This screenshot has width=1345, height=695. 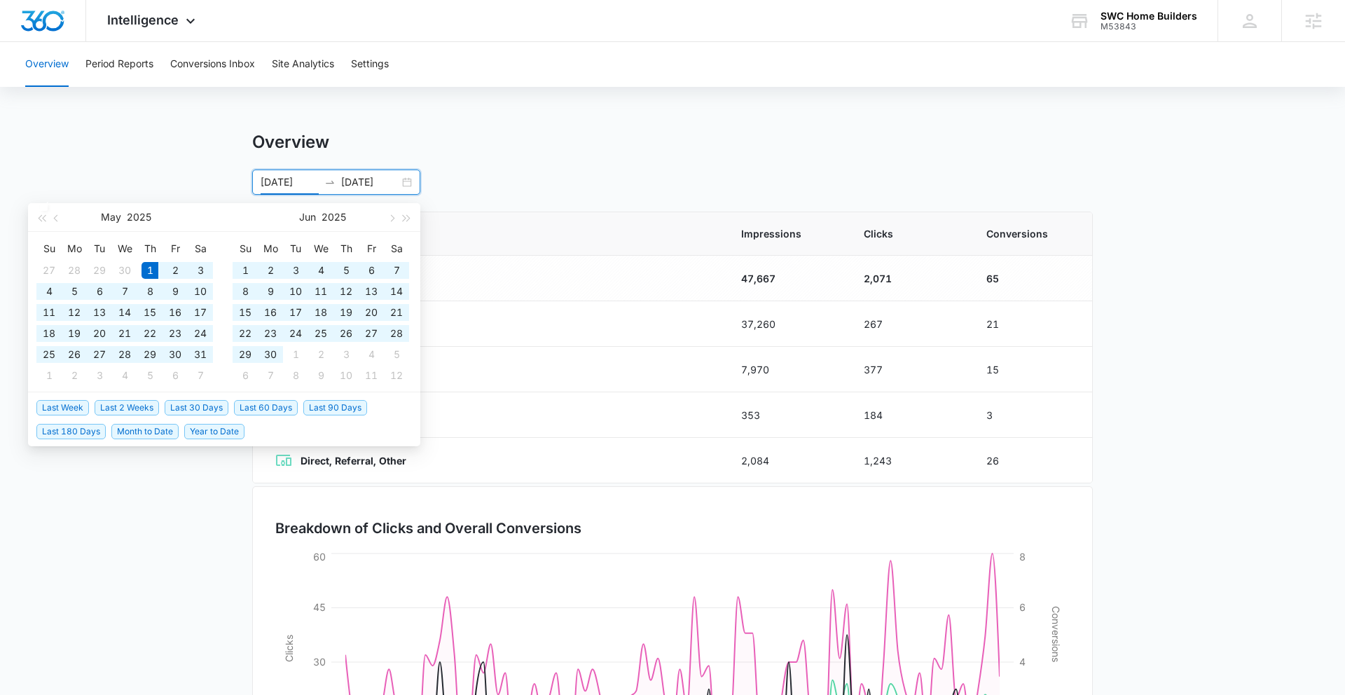 What do you see at coordinates (296, 312) in the screenshot?
I see `td: 2025-06-17` at bounding box center [296, 312].